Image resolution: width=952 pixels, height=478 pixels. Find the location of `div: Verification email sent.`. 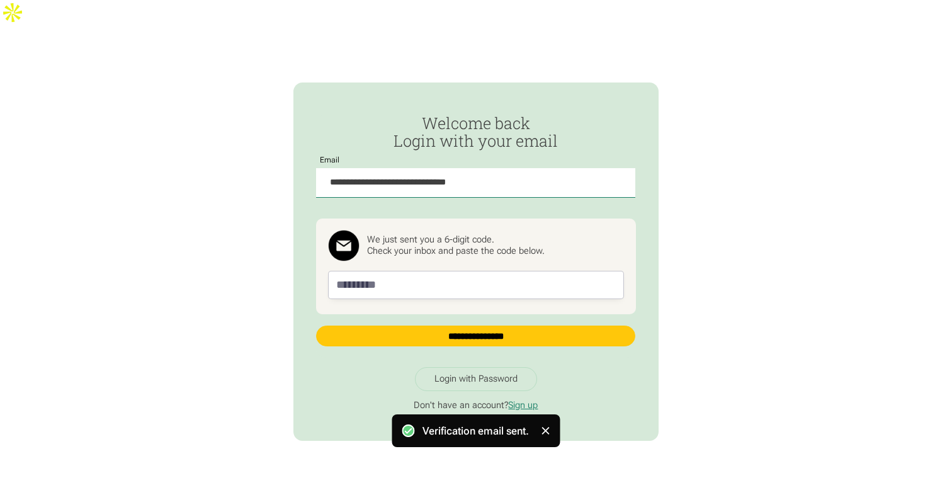

div: Verification email sent. is located at coordinates (476, 431).